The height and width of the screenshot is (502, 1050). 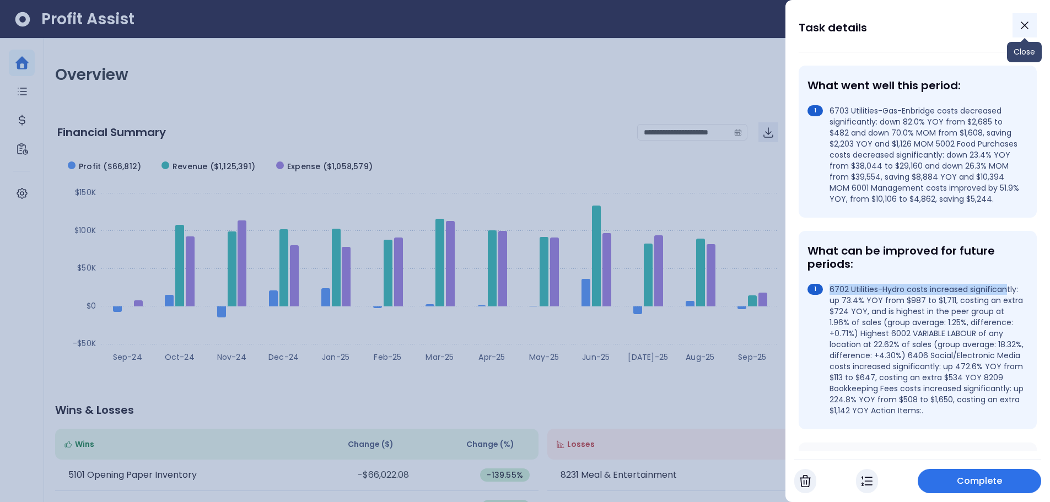 What do you see at coordinates (979, 481) in the screenshot?
I see `span: Complete` at bounding box center [979, 481].